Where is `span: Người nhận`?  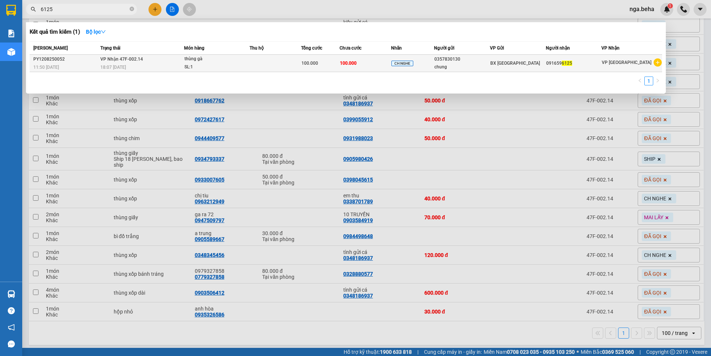 span: Người nhận is located at coordinates (557, 48).